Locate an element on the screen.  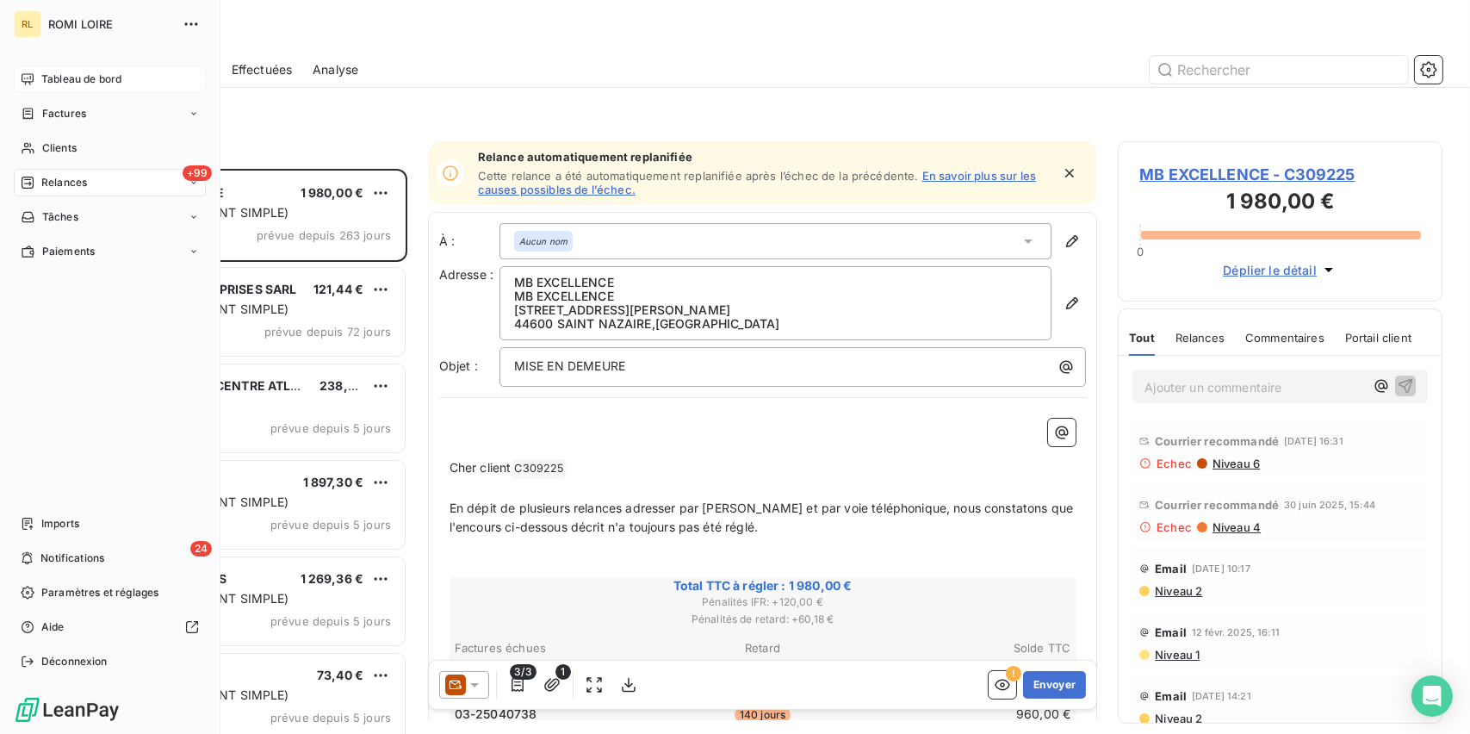
span: Paiements is located at coordinates (68, 251).